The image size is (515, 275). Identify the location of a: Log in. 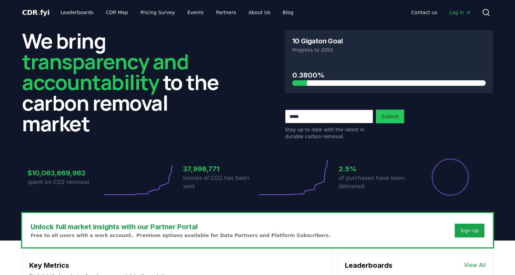
(460, 12).